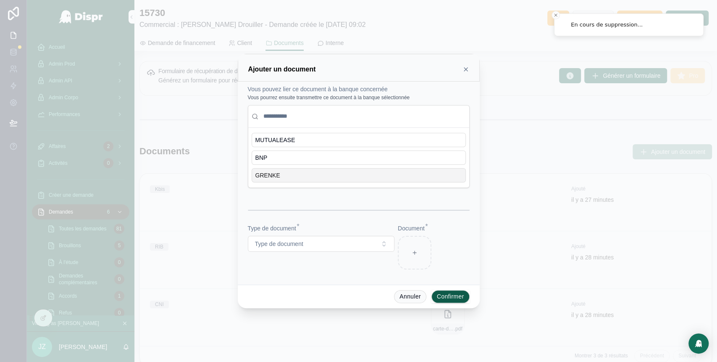 The image size is (717, 362). I want to click on span: Document, so click(411, 228).